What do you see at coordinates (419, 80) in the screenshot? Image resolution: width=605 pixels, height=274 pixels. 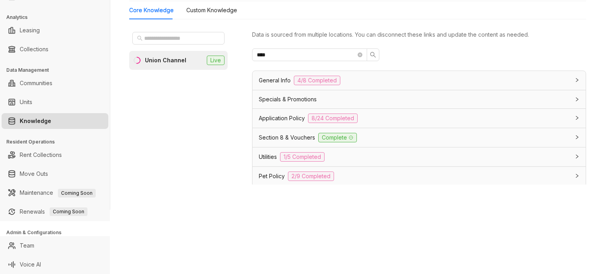 I see `div: General Info4/8 Completed` at bounding box center [419, 80].